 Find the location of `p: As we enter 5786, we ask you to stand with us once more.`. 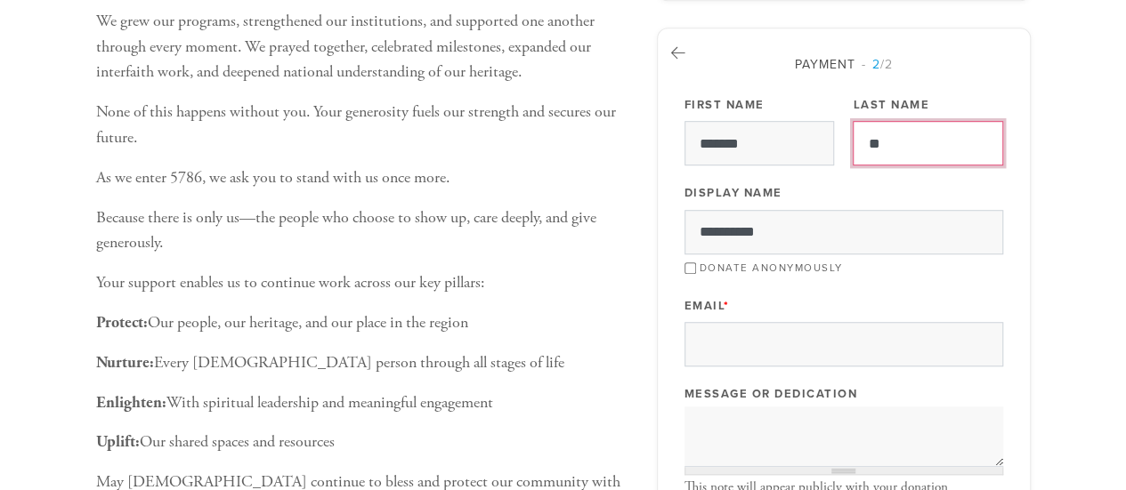

p: As we enter 5786, we ask you to stand with us once more. is located at coordinates (363, 178).